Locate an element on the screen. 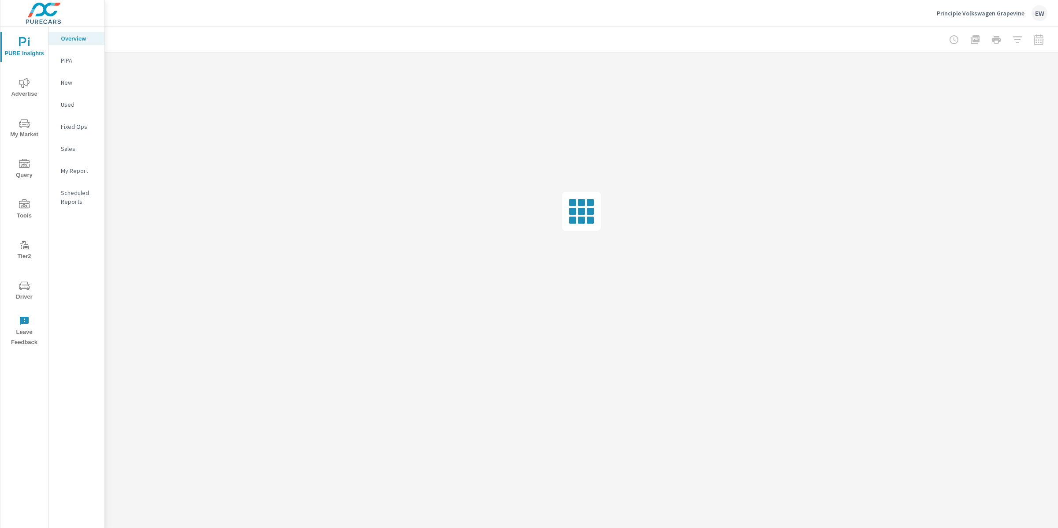 This screenshot has height=528, width=1058. div: EW is located at coordinates (1040, 13).